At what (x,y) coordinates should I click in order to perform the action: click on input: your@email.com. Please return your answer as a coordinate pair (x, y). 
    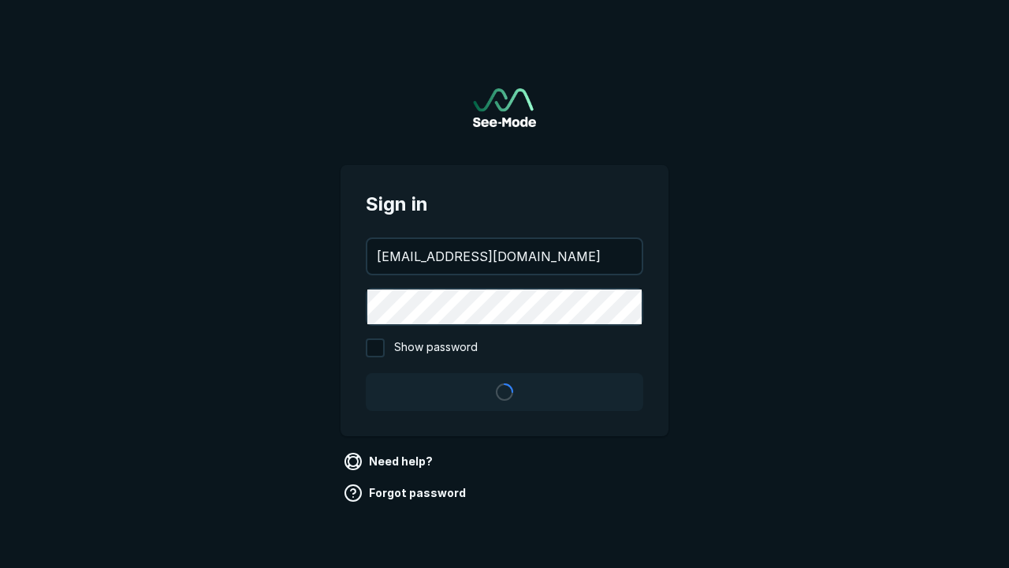
    Looking at the image, I should click on (505, 256).